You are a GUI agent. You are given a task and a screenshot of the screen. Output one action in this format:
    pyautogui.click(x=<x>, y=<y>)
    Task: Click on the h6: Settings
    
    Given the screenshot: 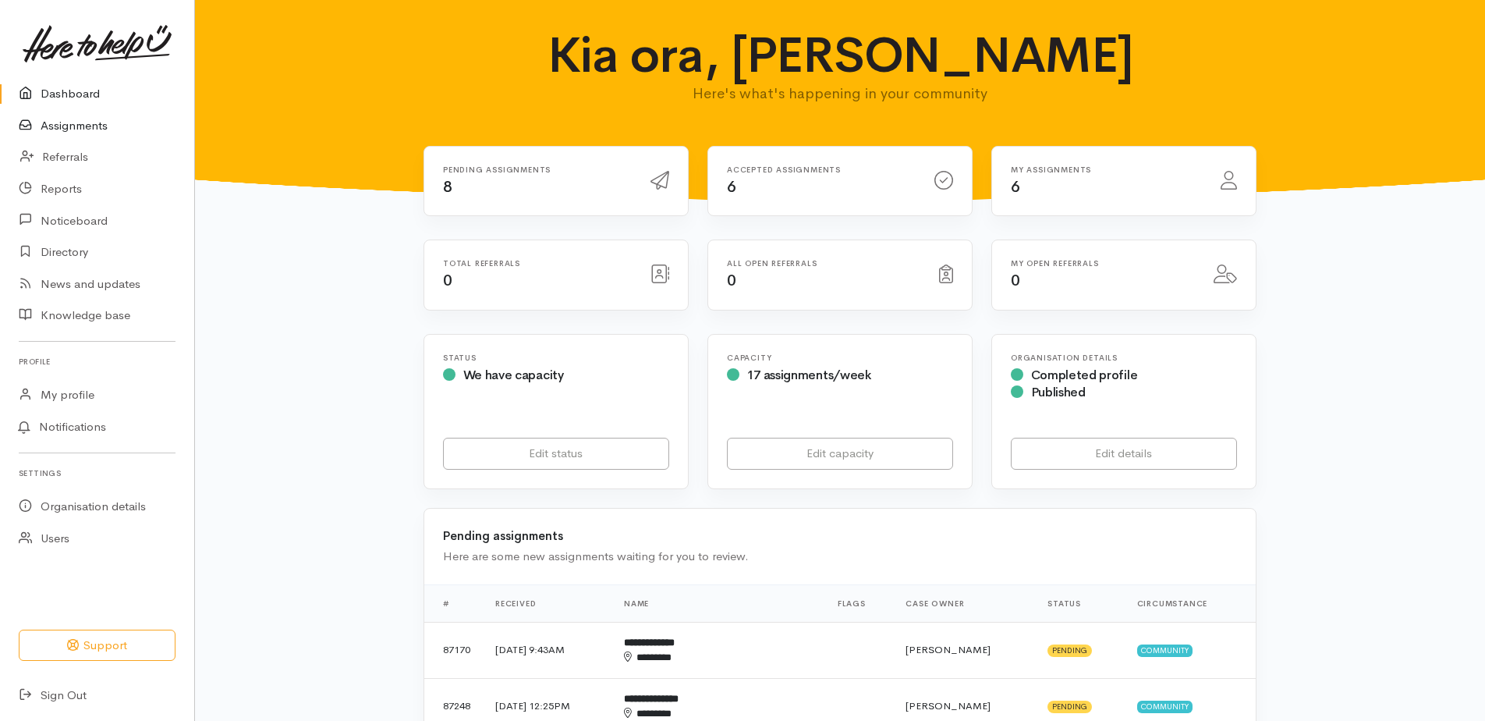 What is the action you would take?
    pyautogui.click(x=97, y=473)
    